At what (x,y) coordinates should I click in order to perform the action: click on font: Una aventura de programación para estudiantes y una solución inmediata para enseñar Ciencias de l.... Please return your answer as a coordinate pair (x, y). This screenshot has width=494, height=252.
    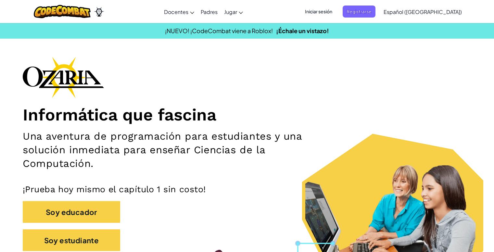
    Looking at the image, I should click on (162, 150).